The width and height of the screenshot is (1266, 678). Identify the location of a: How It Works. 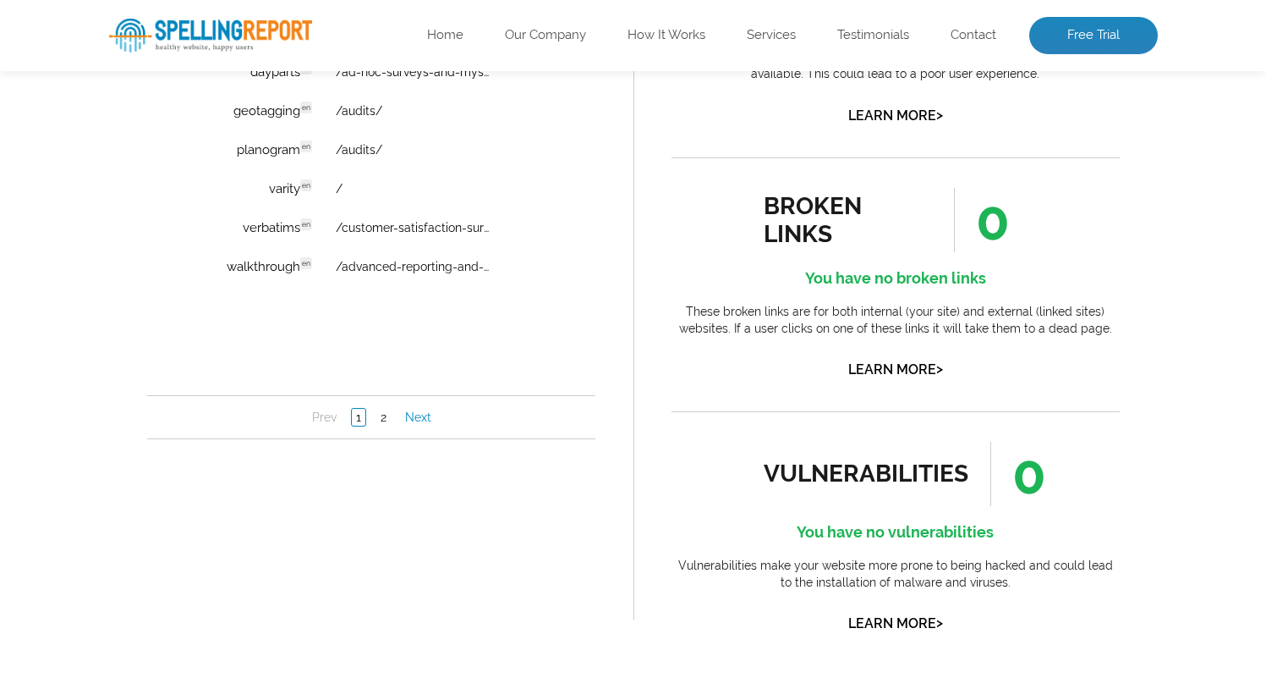
(667, 36).